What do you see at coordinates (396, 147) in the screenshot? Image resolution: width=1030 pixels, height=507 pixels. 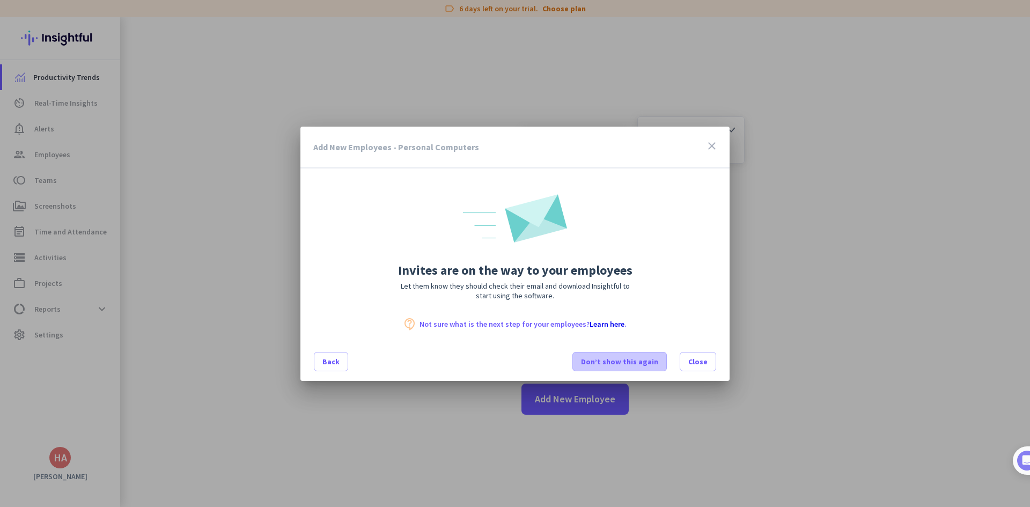 I see `h3: Add New Employees - Personal Computers` at bounding box center [396, 147].